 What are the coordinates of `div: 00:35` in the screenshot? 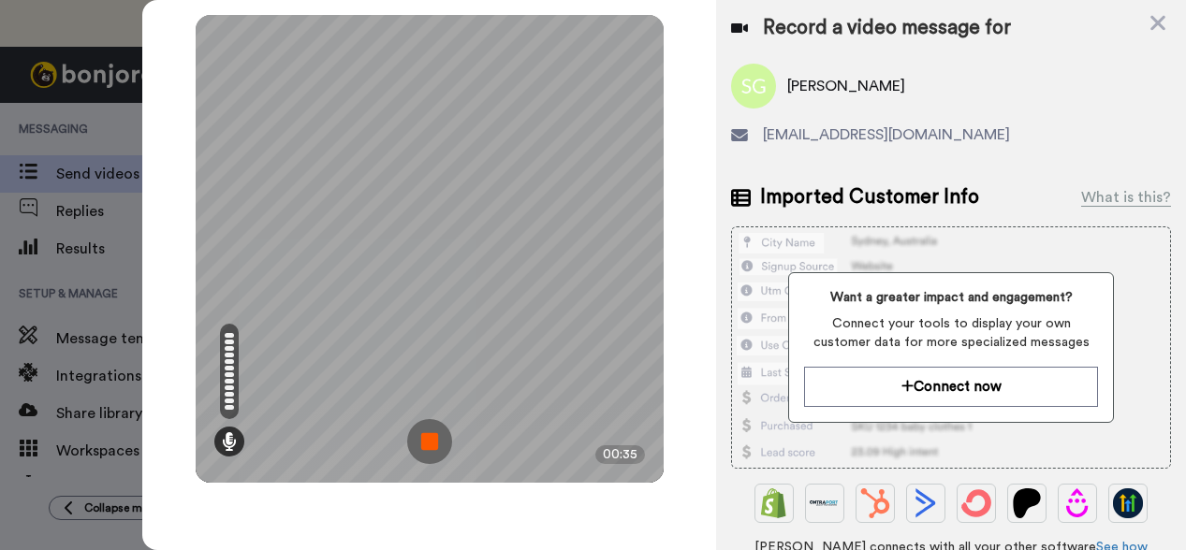 It's located at (620, 455).